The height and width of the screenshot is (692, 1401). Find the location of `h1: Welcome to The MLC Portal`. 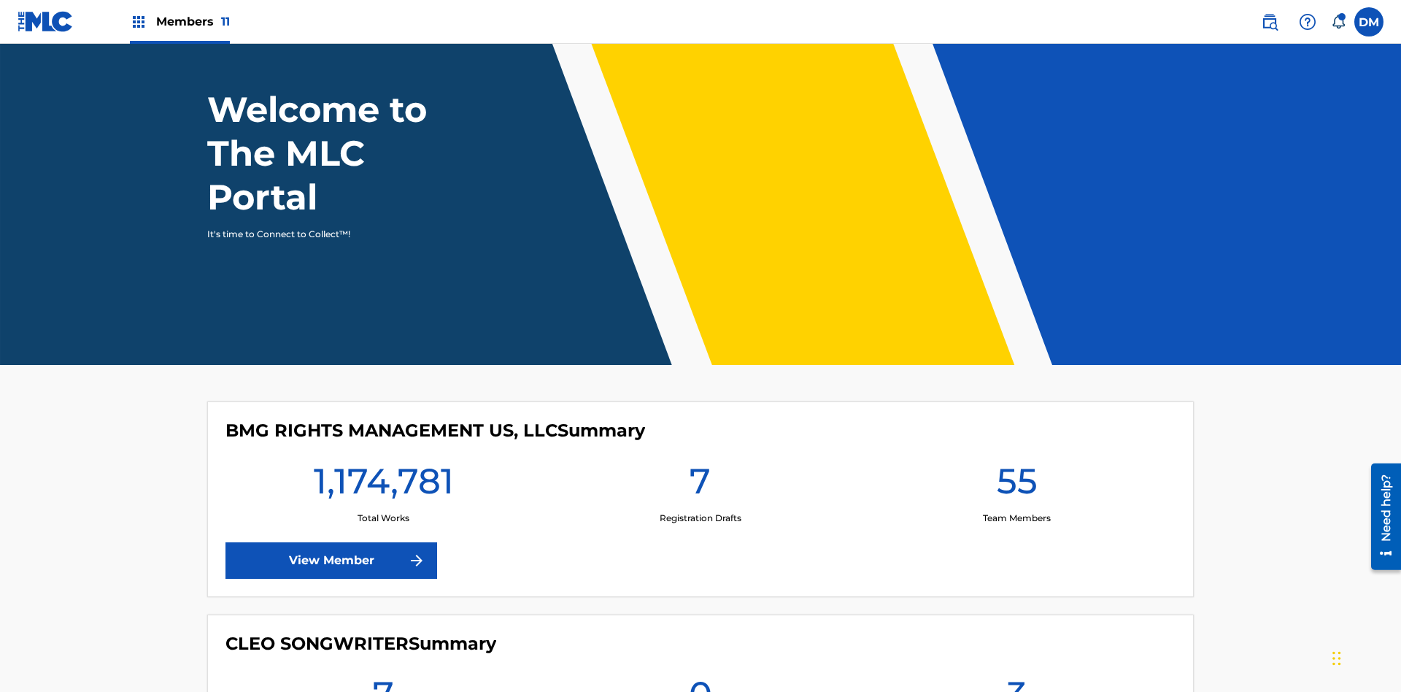

h1: Welcome to The MLC Portal is located at coordinates (344, 153).